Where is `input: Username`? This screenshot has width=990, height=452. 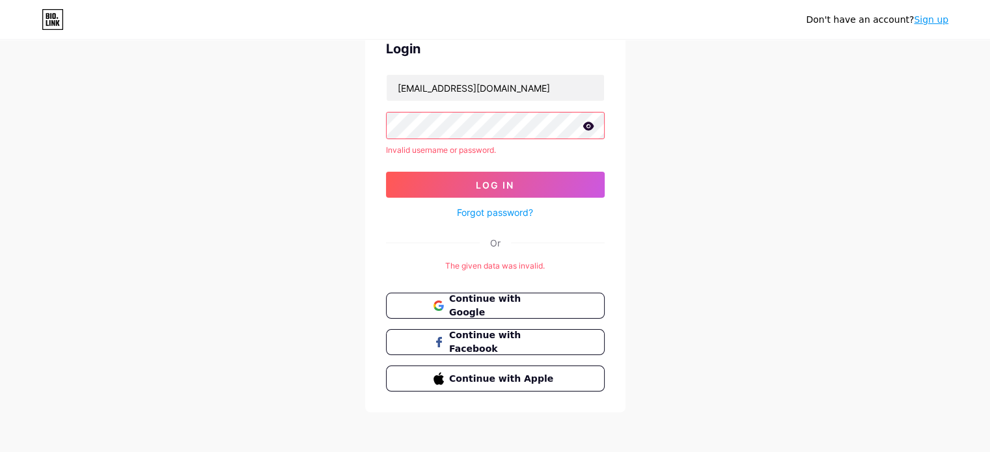 input: Username is located at coordinates (495, 88).